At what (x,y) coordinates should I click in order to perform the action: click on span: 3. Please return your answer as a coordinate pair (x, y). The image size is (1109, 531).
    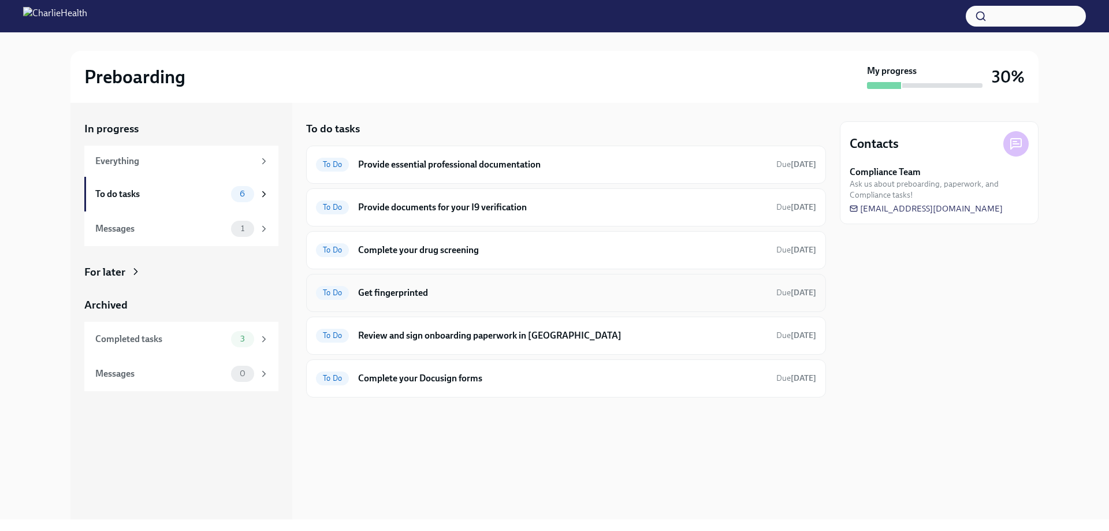
    Looking at the image, I should click on (243, 338).